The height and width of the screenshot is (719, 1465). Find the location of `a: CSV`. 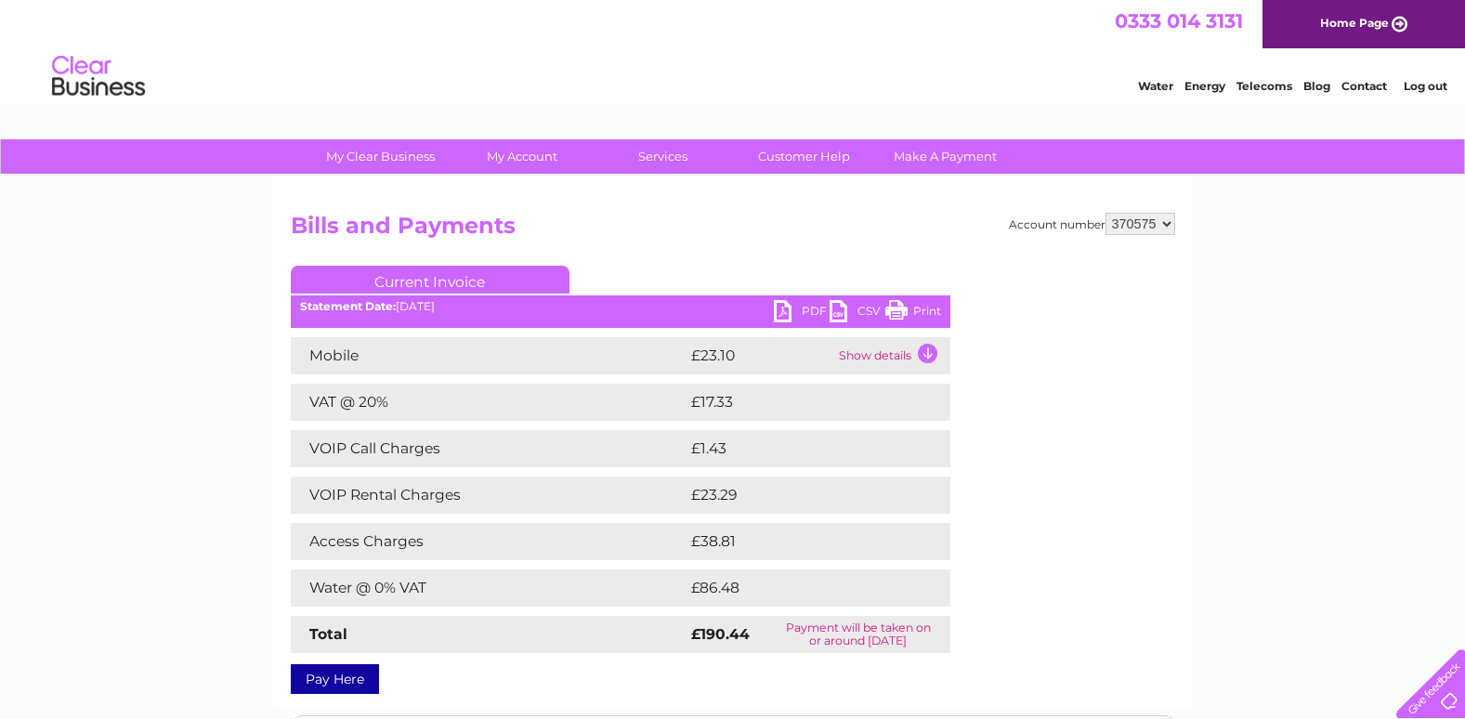

a: CSV is located at coordinates (857, 313).